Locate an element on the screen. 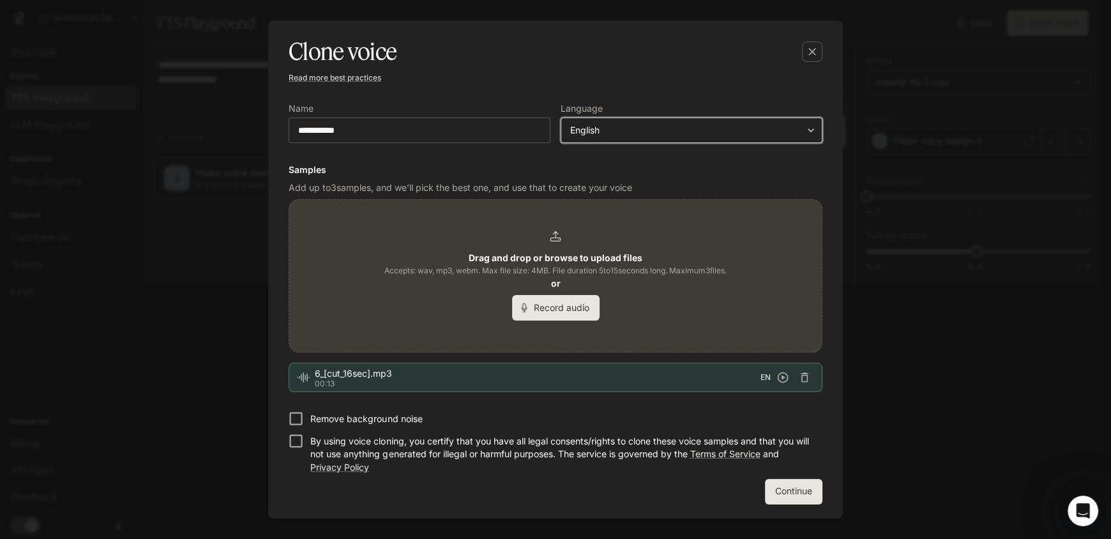  a: Read more best practices is located at coordinates (335, 77).